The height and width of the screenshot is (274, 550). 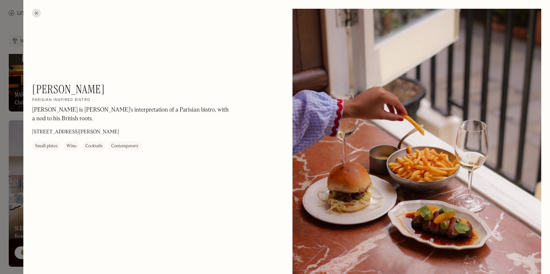 What do you see at coordinates (94, 146) in the screenshot?
I see `div: Cocktails` at bounding box center [94, 146].